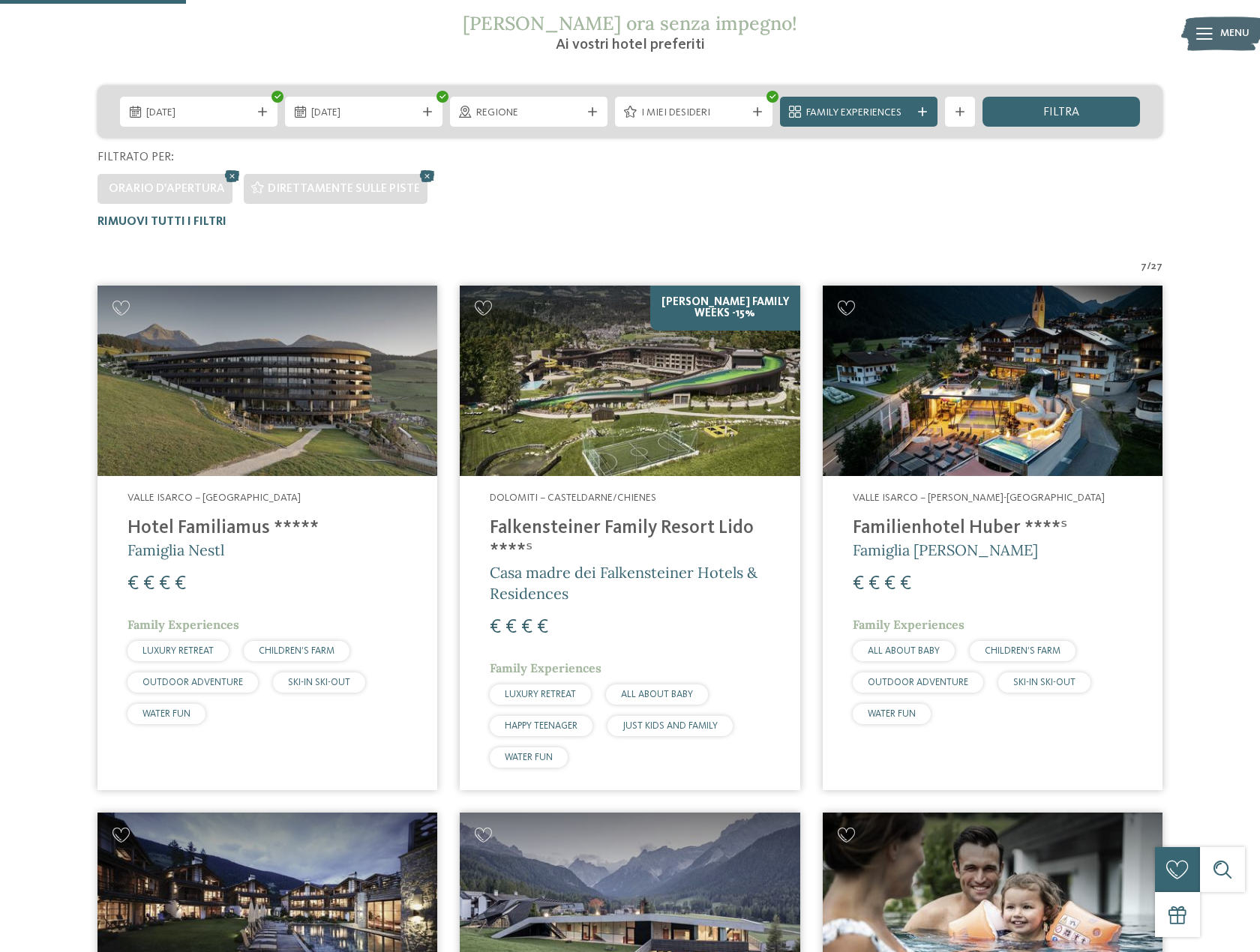 The image size is (1260, 952). Describe the element at coordinates (167, 189) in the screenshot. I see `span: Orario d'apertura` at that location.